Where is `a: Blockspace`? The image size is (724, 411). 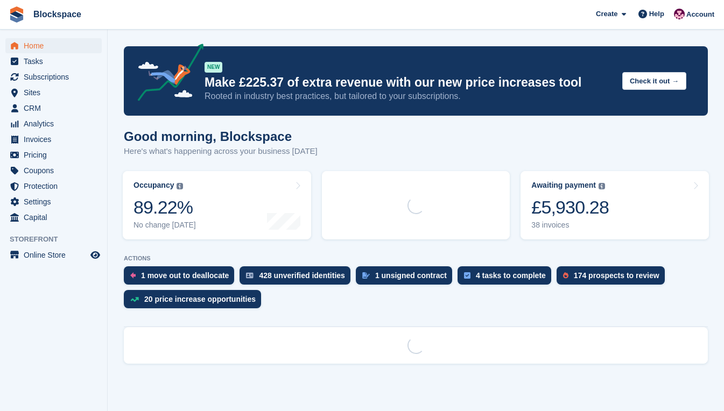 a: Blockspace is located at coordinates (57, 14).